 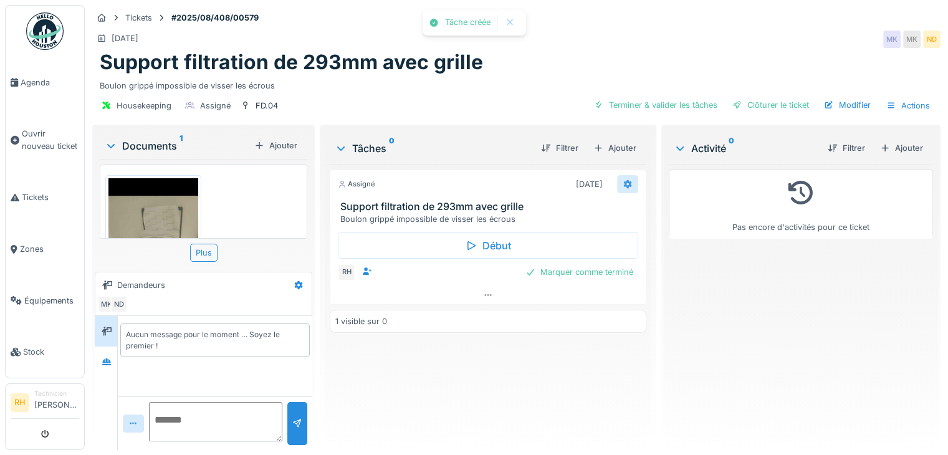 I want to click on div: Tickets, so click(x=138, y=17).